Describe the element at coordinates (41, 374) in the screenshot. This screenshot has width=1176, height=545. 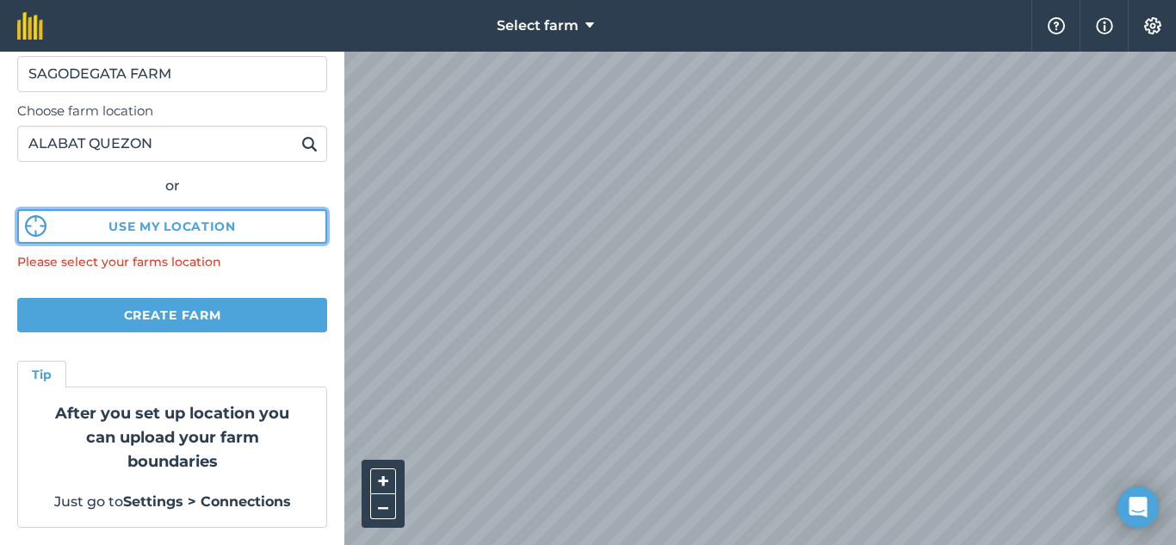
I see `h4: Tip` at that location.